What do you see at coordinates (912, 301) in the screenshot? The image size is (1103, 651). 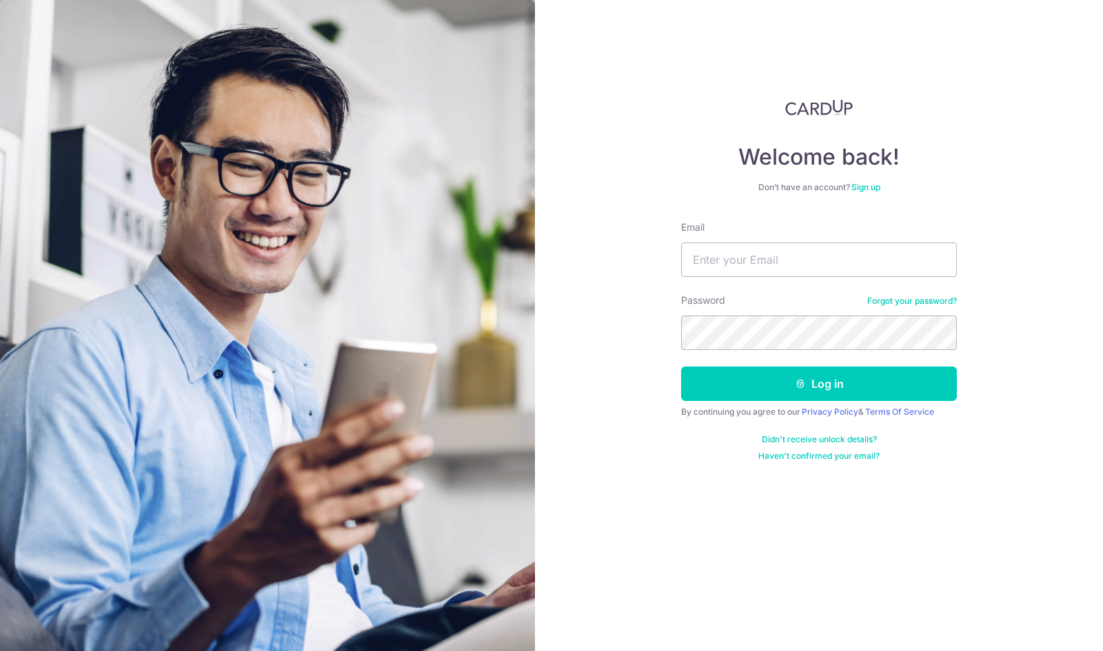 I see `a: Forgot your password?` at bounding box center [912, 301].